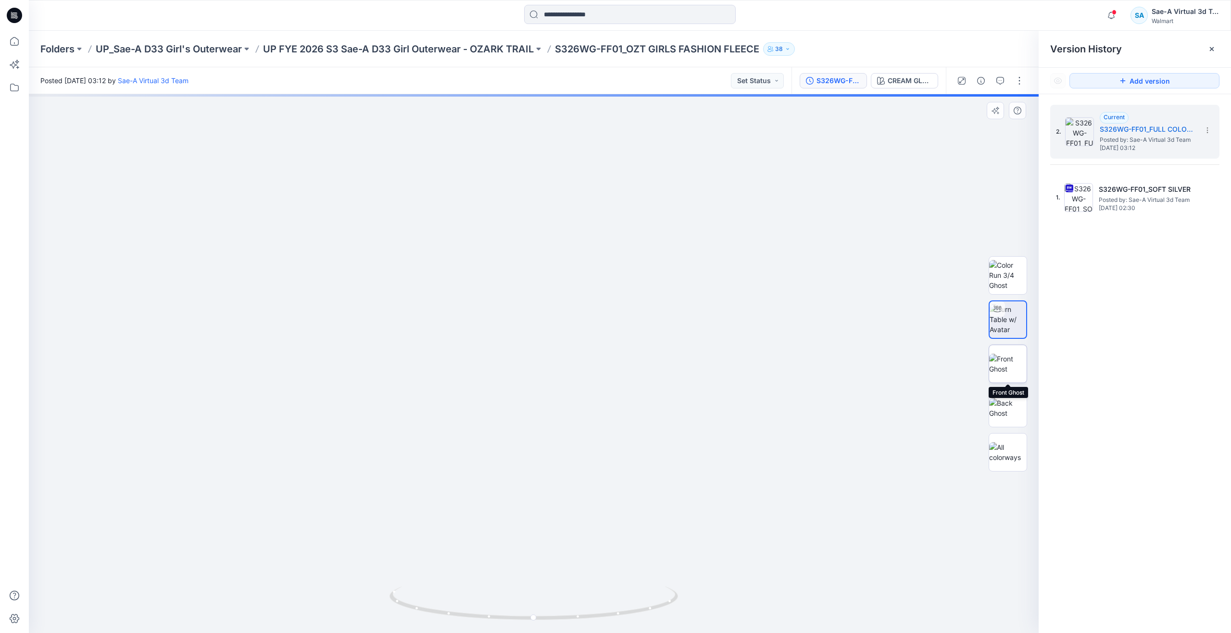 The image size is (1231, 633). I want to click on p: 38, so click(779, 49).